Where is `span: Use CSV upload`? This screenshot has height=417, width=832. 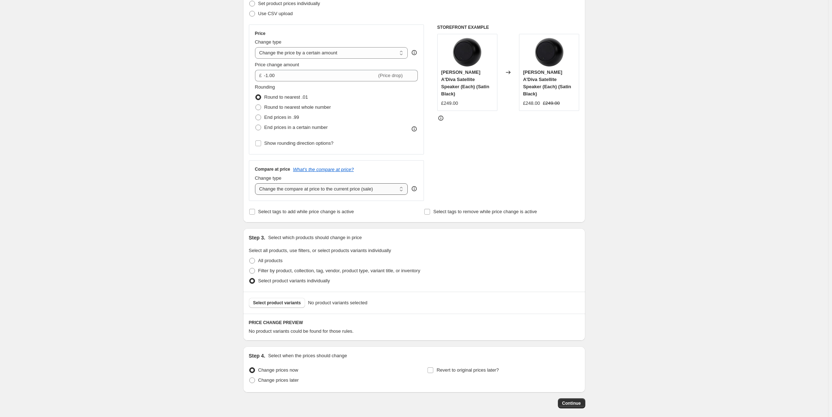 span: Use CSV upload is located at coordinates (276, 13).